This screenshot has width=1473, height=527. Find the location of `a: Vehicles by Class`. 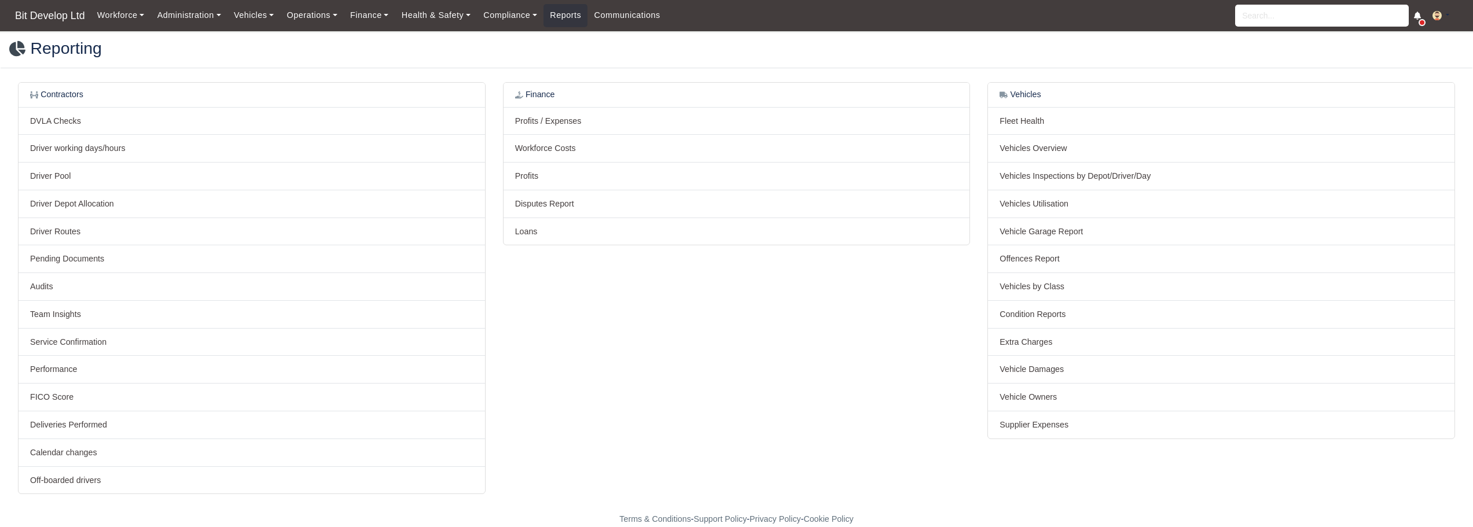

a: Vehicles by Class is located at coordinates (1032, 286).